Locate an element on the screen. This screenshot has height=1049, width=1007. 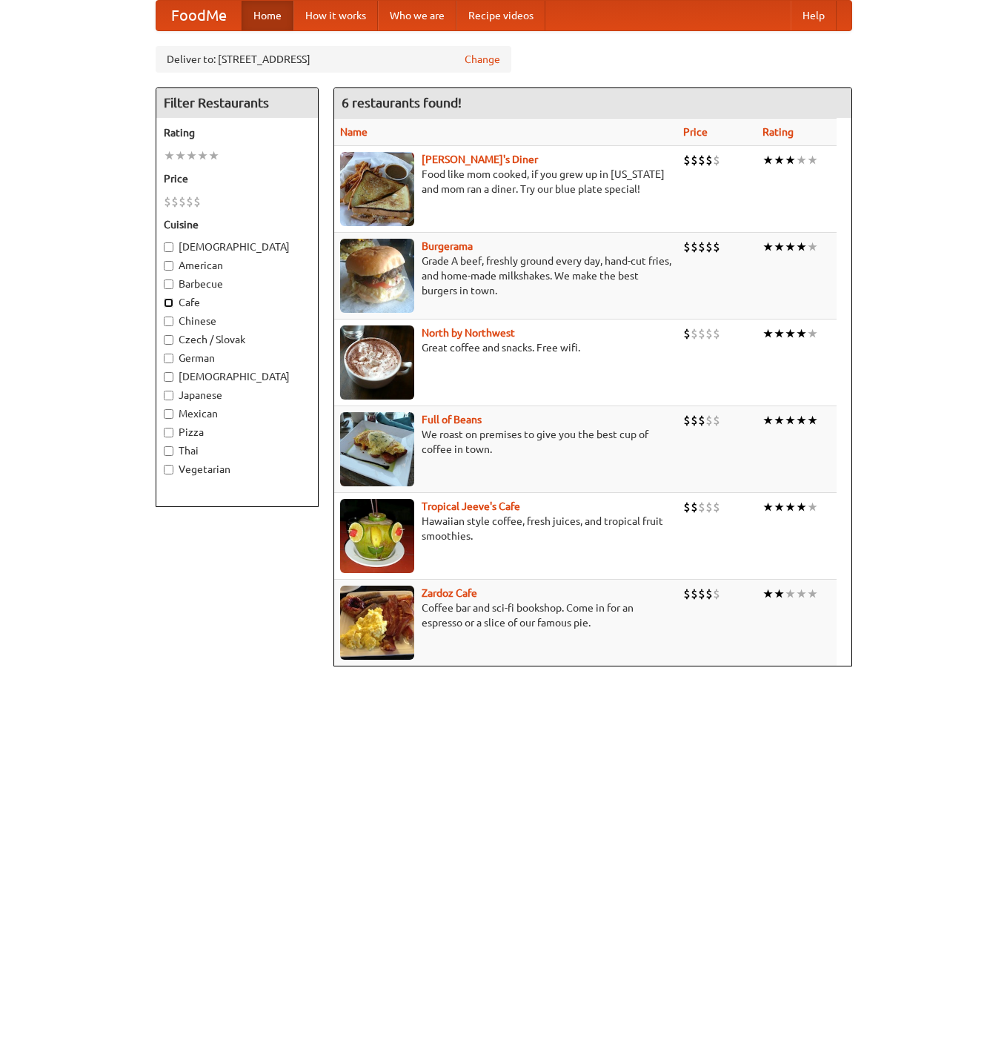
label: American is located at coordinates (237, 265).